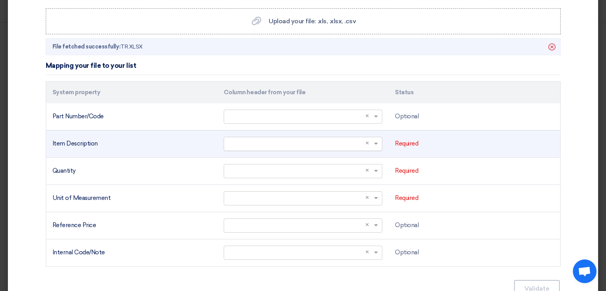 Image resolution: width=606 pixels, height=291 pixels. I want to click on div: Quantity, so click(132, 171).